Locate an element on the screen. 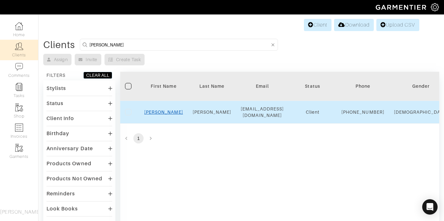 This screenshot has width=444, height=221. div: Client Info is located at coordinates (60, 119).